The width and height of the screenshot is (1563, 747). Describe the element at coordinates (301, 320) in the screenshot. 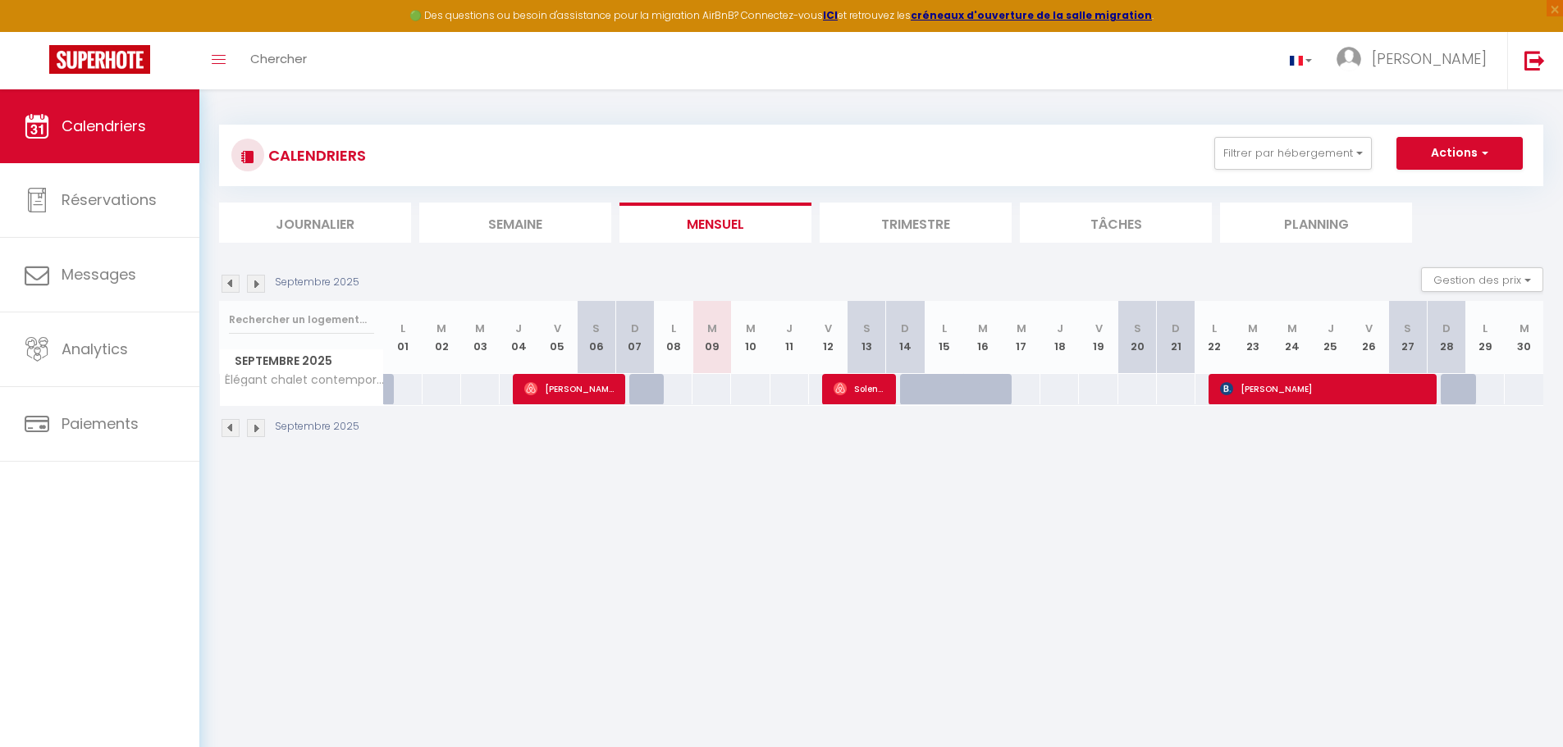

I see `input: Rechercher un logement...` at that location.